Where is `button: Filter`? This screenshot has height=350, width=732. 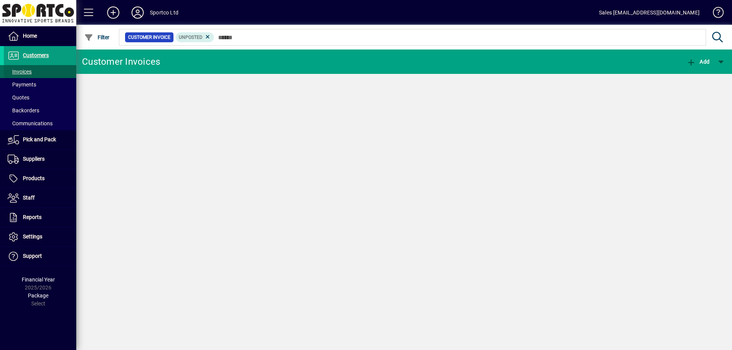
button: Filter is located at coordinates (97, 37).